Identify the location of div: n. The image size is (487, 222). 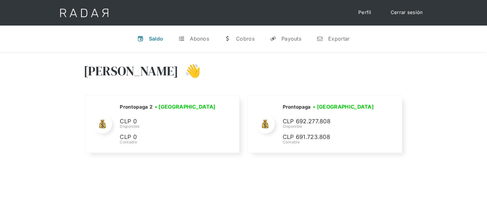
(320, 39).